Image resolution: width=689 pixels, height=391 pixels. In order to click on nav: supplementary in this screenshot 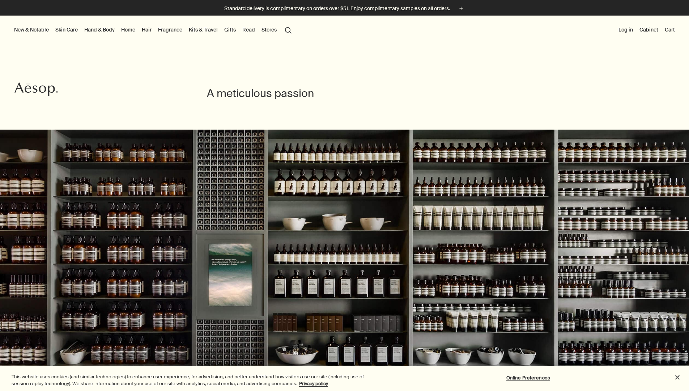, I will do `click(647, 30)`.